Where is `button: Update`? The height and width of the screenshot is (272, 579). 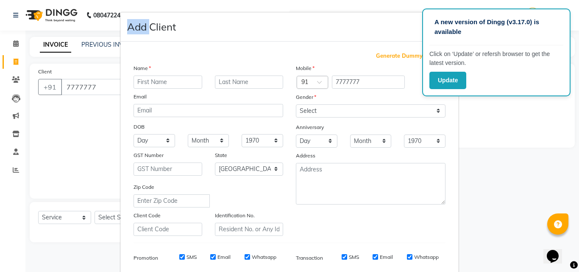 button: Update is located at coordinates (448, 80).